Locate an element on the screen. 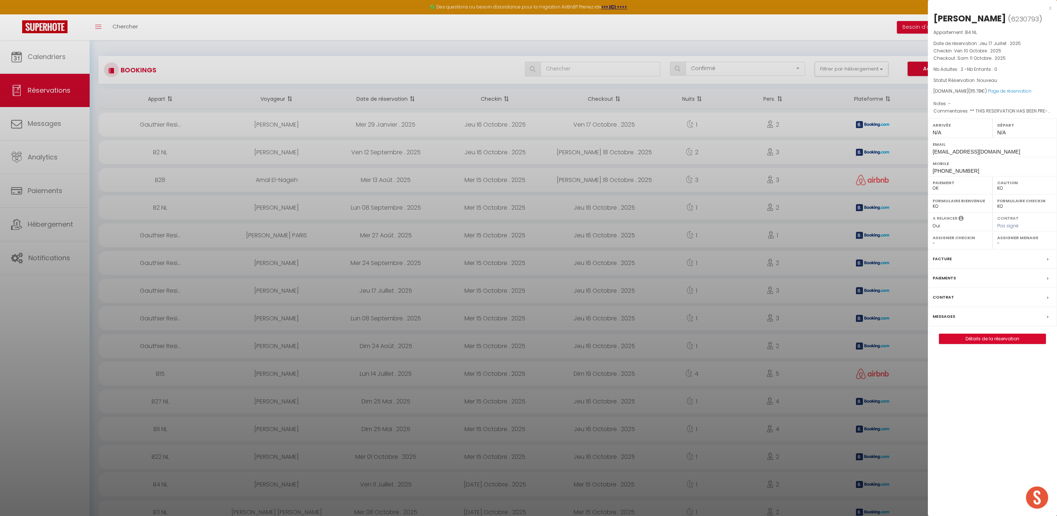 This screenshot has width=1057, height=516. span: B4 NL is located at coordinates (971, 32).